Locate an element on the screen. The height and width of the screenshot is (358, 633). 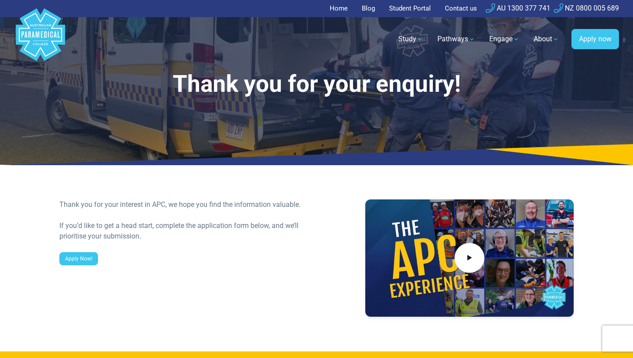
a: Apply now is located at coordinates (595, 39).